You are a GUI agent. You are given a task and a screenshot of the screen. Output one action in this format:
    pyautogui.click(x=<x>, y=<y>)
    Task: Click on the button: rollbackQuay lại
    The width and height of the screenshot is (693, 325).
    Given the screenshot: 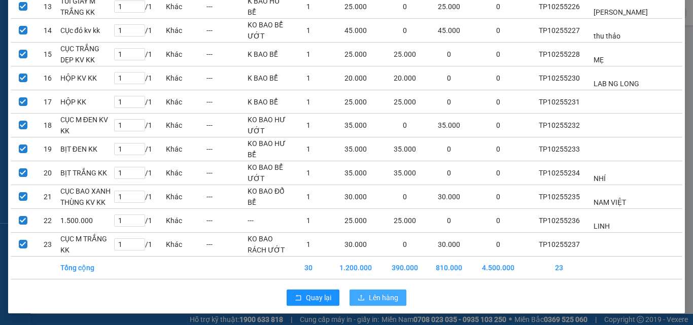 What is the action you would take?
    pyautogui.click(x=313, y=298)
    